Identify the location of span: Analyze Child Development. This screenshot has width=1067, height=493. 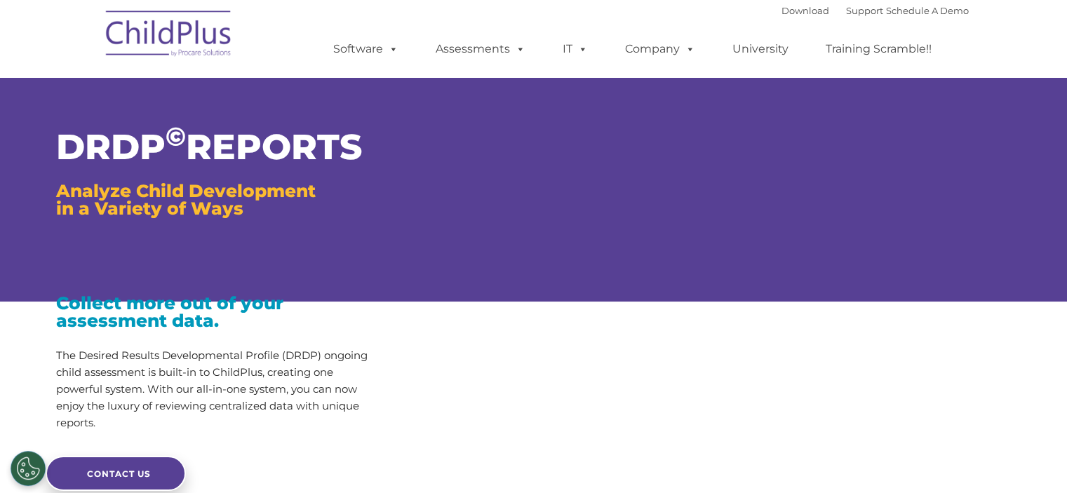
(186, 191).